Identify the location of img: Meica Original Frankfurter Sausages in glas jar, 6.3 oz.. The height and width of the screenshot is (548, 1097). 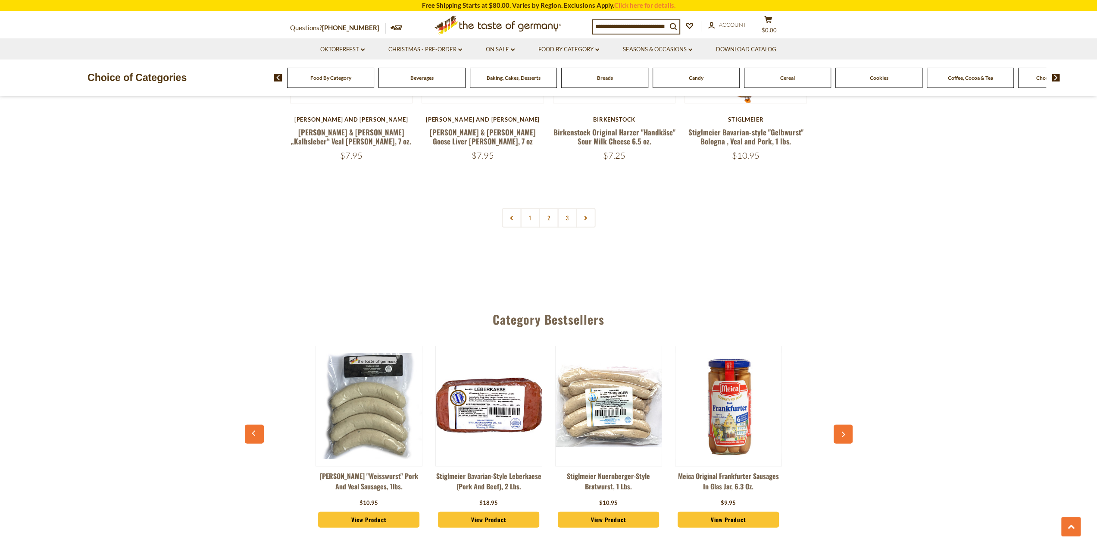
(729, 406).